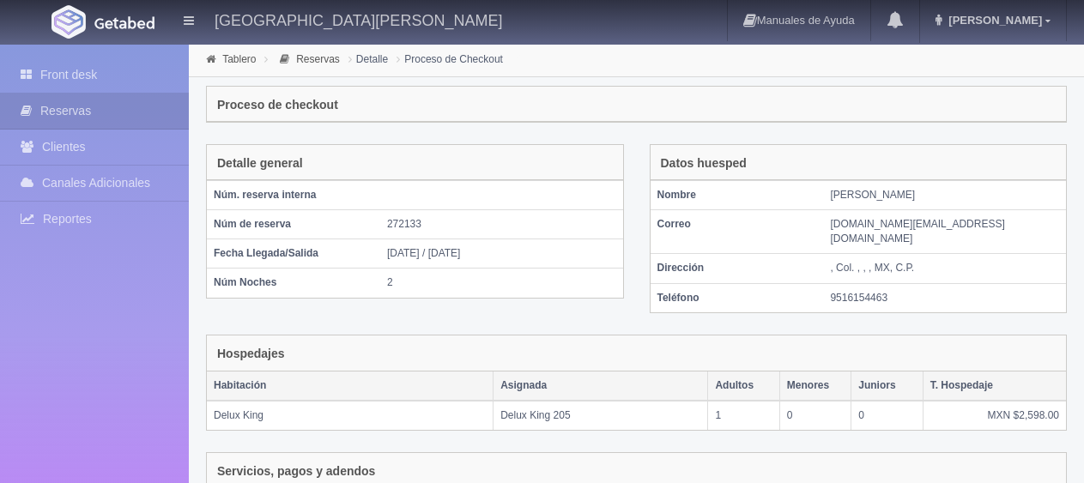  I want to click on li: Proceso de Checkout, so click(450, 58).